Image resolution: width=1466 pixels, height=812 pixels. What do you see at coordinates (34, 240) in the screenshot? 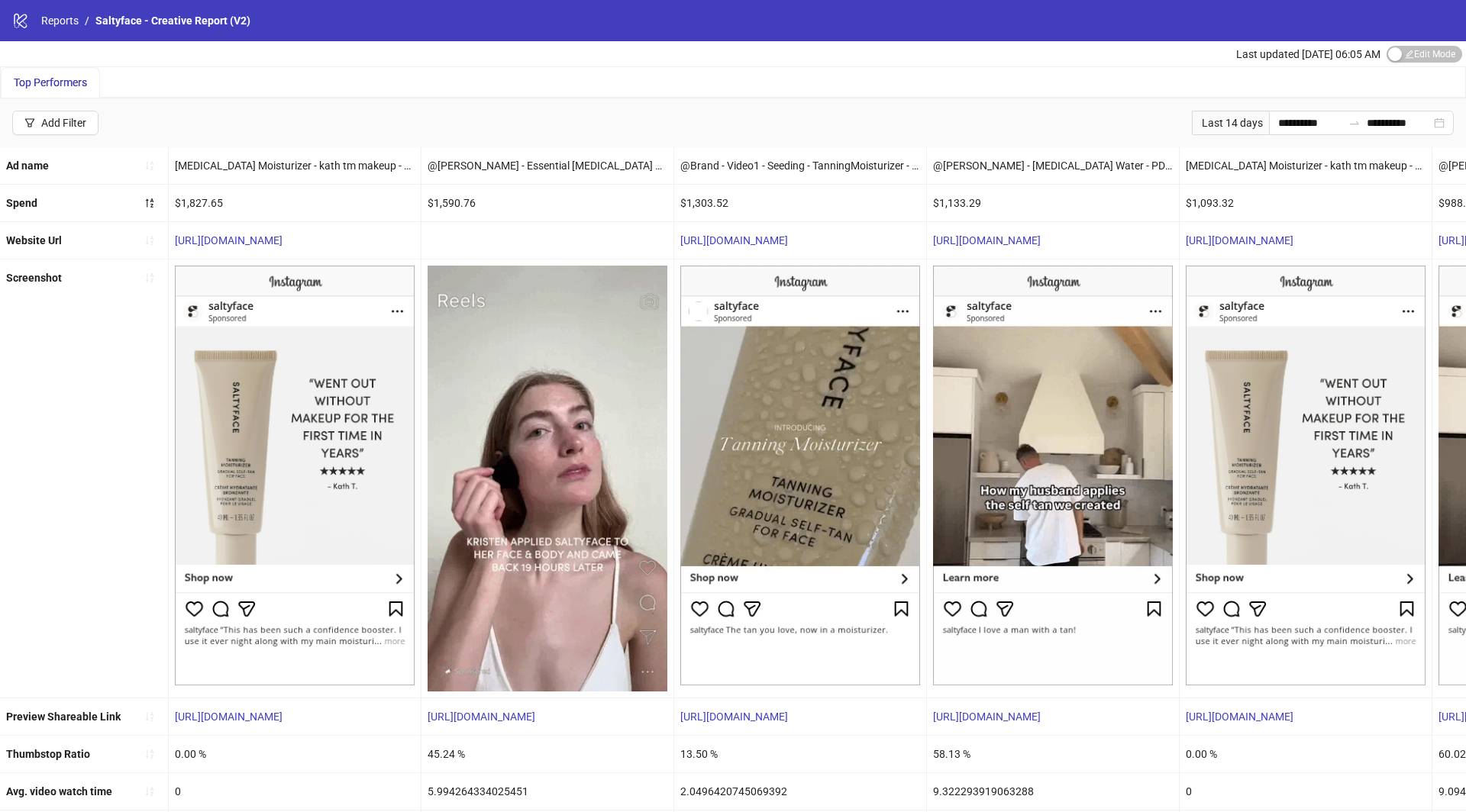
I see `b: Website Url` at bounding box center [34, 240].